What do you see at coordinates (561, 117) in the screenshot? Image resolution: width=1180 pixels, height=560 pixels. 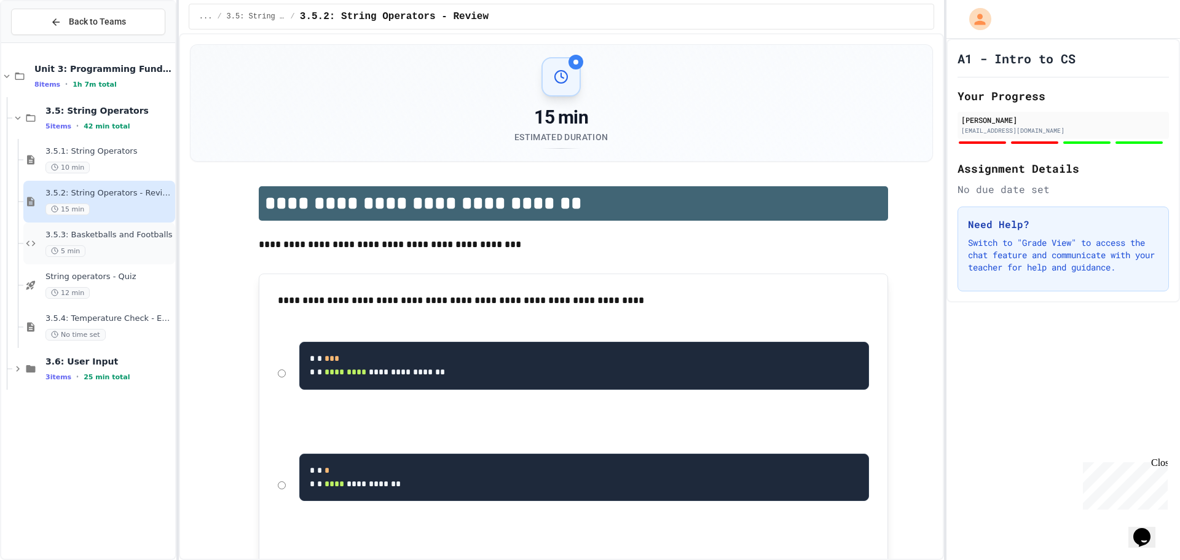 I see `div: 15 min` at bounding box center [561, 117].